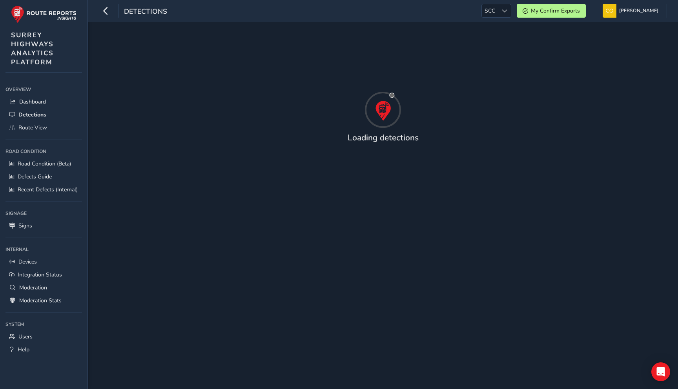 The width and height of the screenshot is (678, 389). What do you see at coordinates (44, 177) in the screenshot?
I see `a: Defects Guide` at bounding box center [44, 177].